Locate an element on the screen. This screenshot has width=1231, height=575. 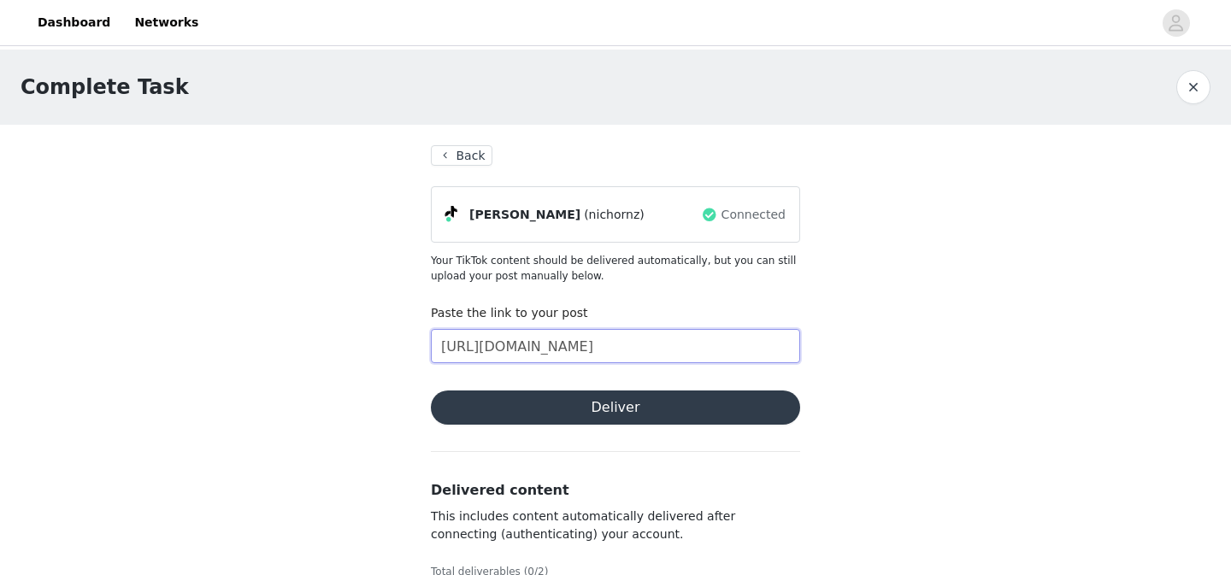
span: (nichornz) is located at coordinates (614, 215).